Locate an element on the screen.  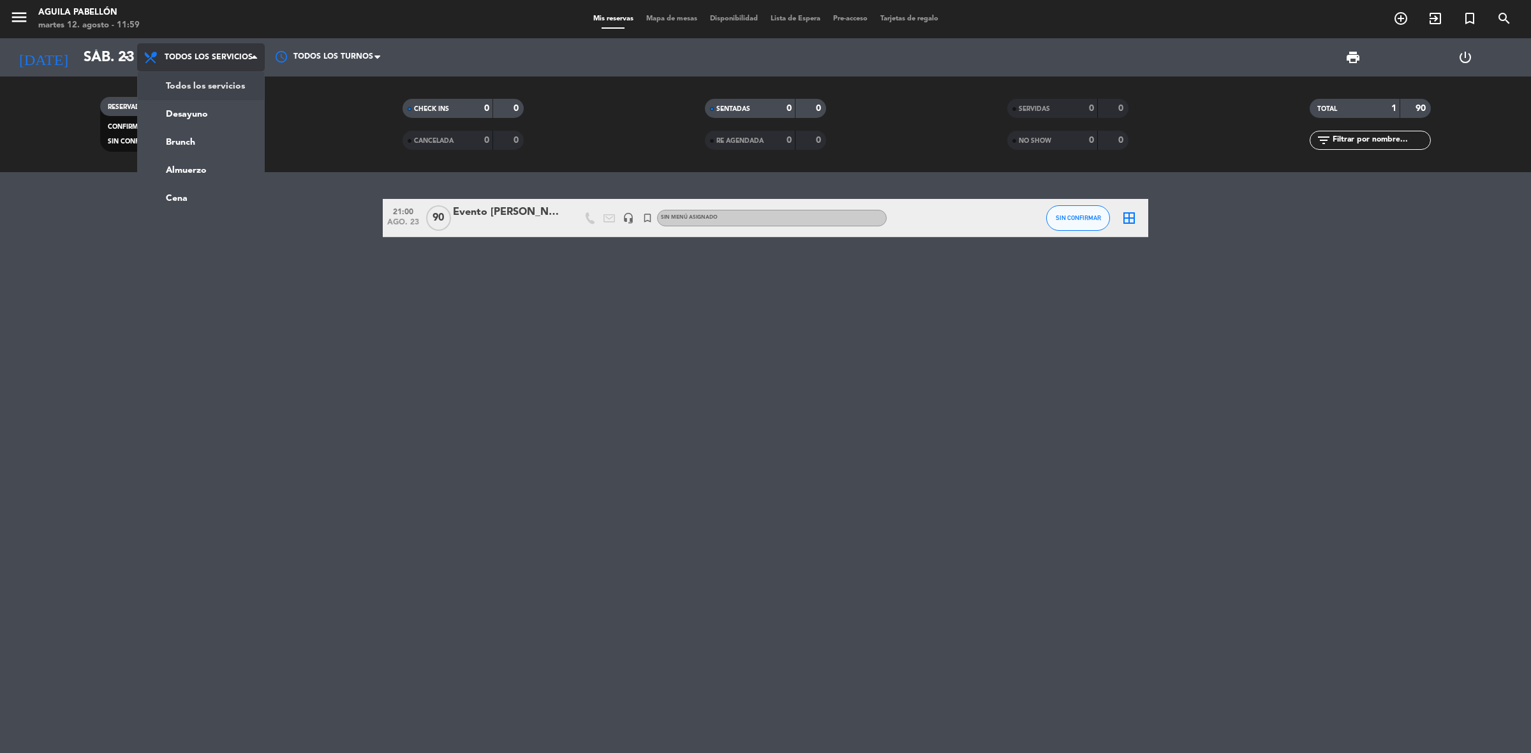
a: Todos los servicios is located at coordinates (201, 86).